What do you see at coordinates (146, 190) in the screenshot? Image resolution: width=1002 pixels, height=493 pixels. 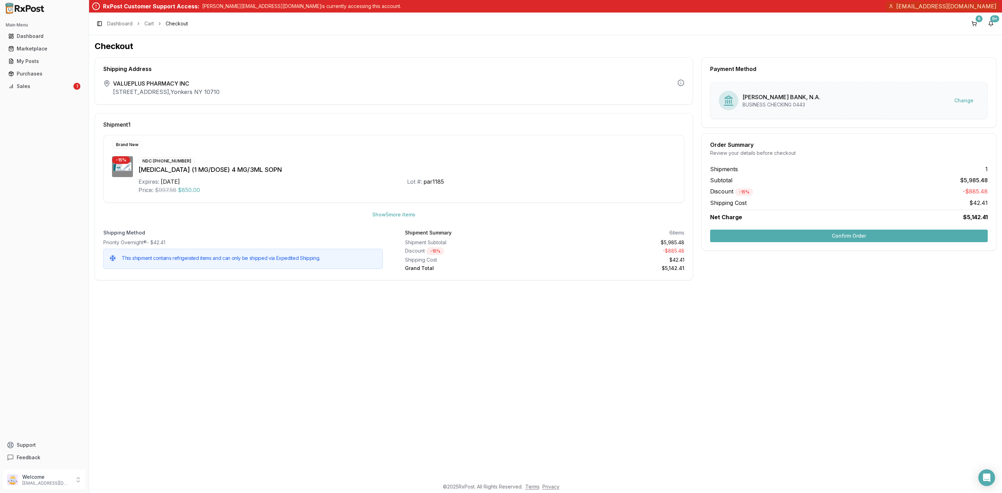 I see `div: Price:` at bounding box center [146, 190].